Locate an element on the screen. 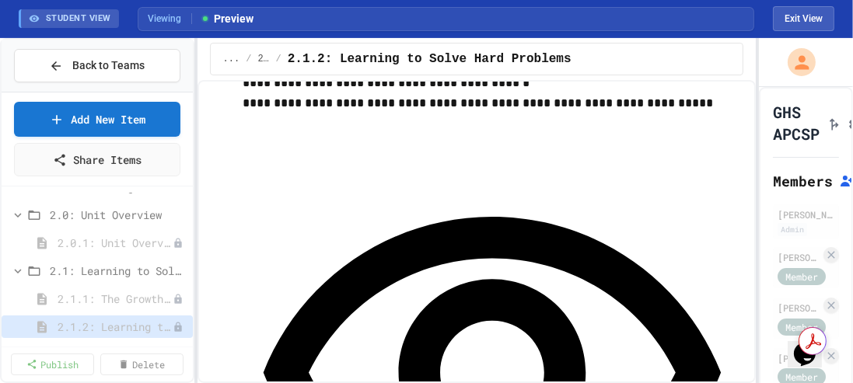 Image resolution: width=853 pixels, height=383 pixels. div: Admin is located at coordinates (792, 229).